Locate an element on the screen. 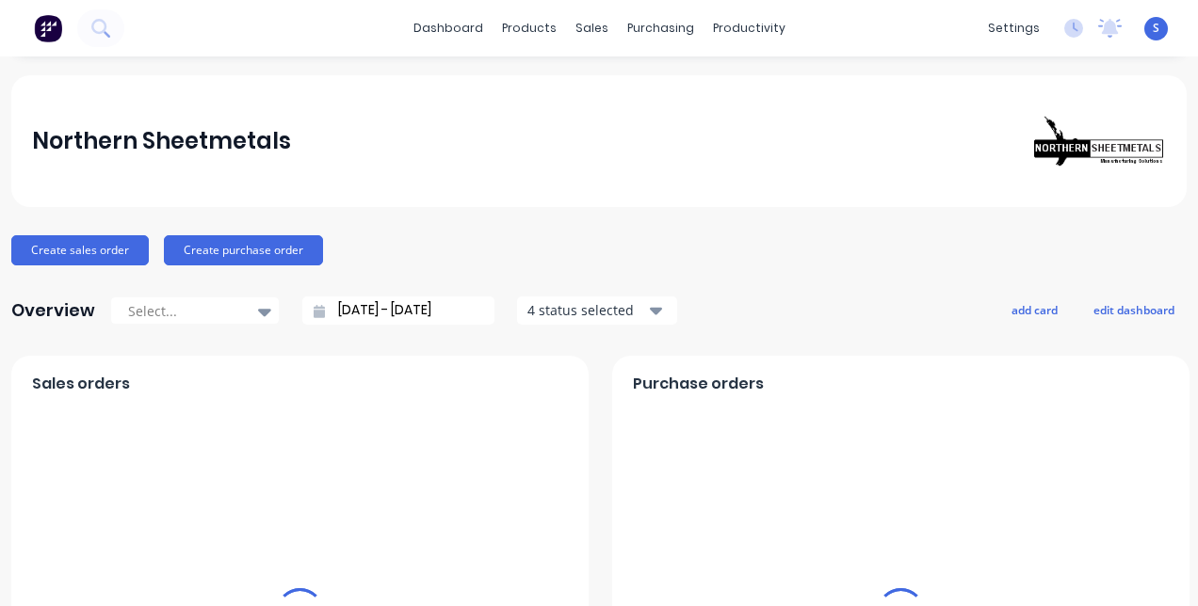 The image size is (1198, 606). span: Sales orders is located at coordinates (81, 384).